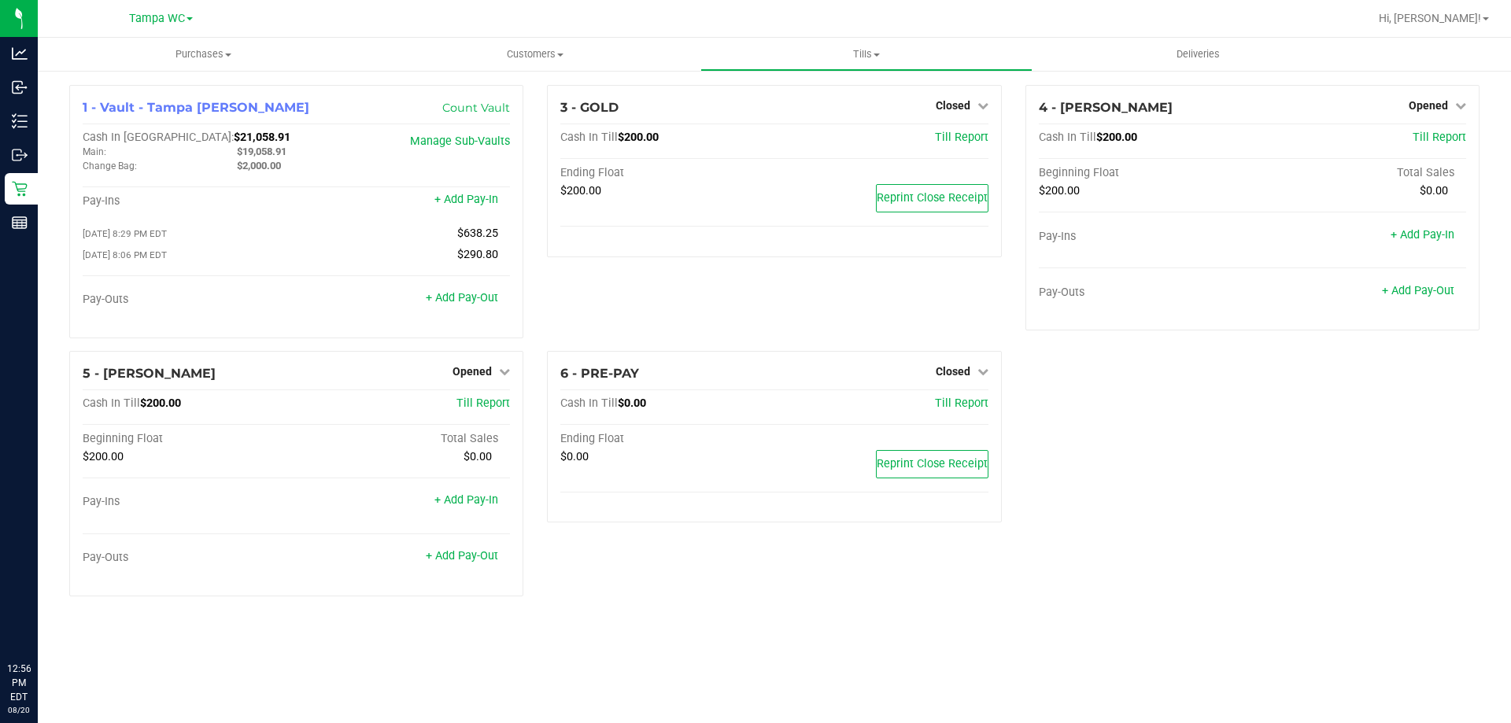 The width and height of the screenshot is (1511, 723). What do you see at coordinates (20, 54) in the screenshot?
I see `inline-svg: Analytics` at bounding box center [20, 54].